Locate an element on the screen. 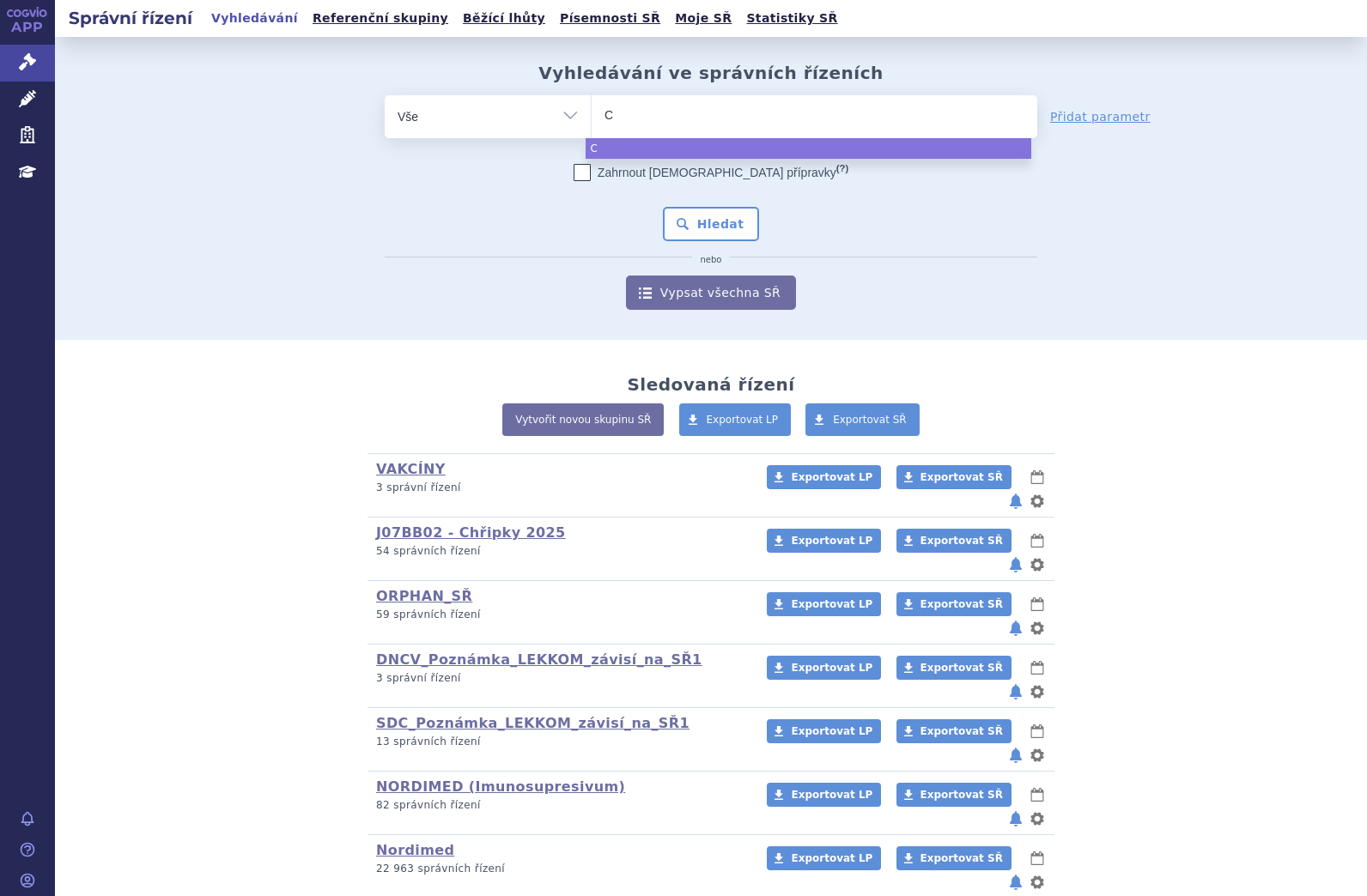 The image size is (1367, 896). i: nebo is located at coordinates (711, 260).